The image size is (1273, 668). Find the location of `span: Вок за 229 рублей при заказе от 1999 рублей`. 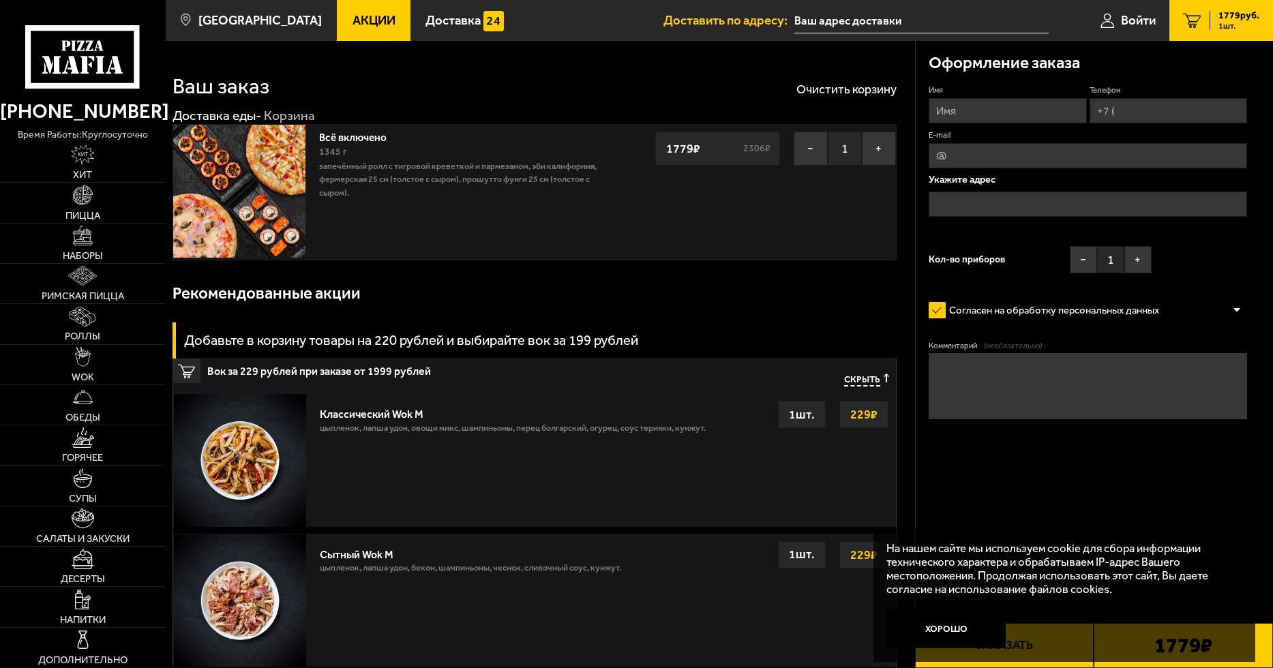

span: Вок за 229 рублей при заказе от 1999 рублей is located at coordinates (424, 368).